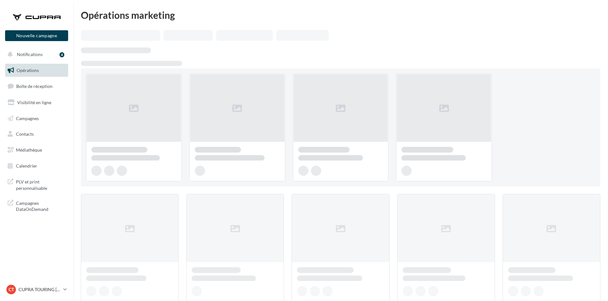 The height and width of the screenshot is (301, 608). Describe the element at coordinates (41, 184) in the screenshot. I see `span: PLV et print personnalisable` at that location.